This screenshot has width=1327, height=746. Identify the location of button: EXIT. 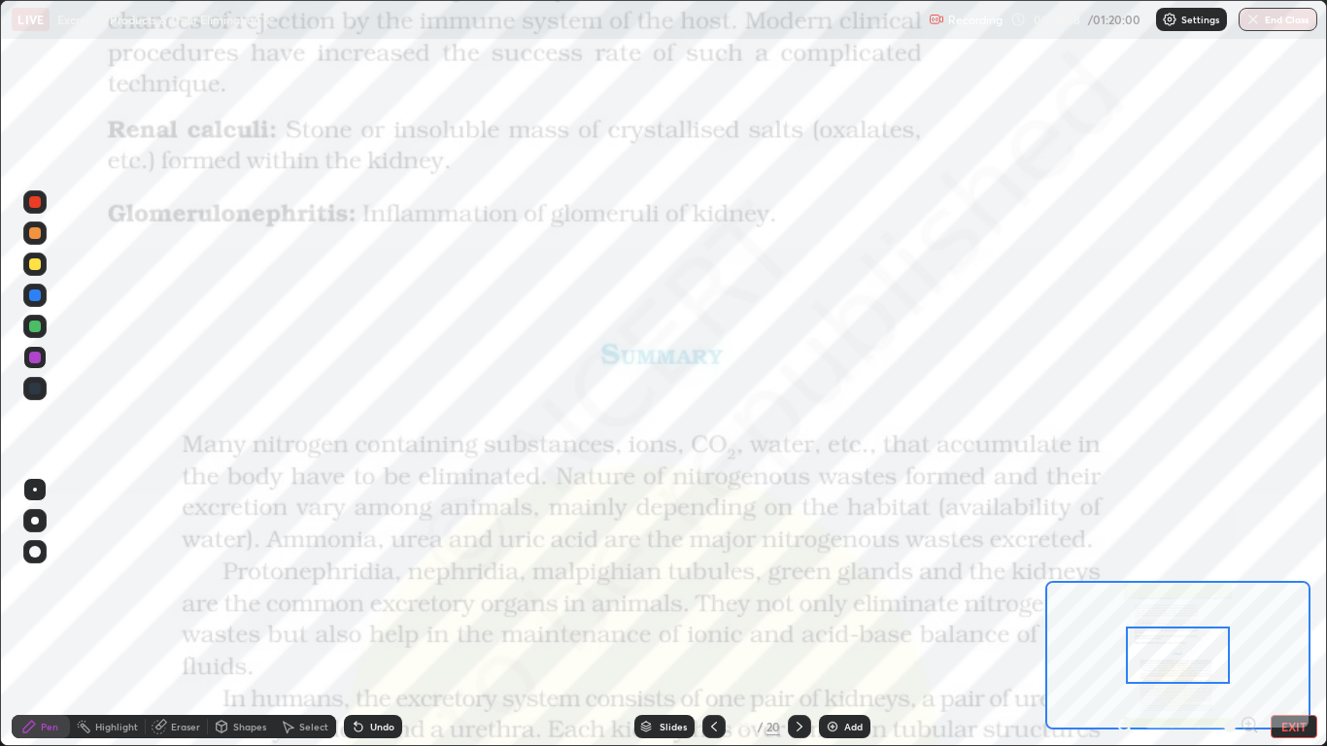
(1294, 727).